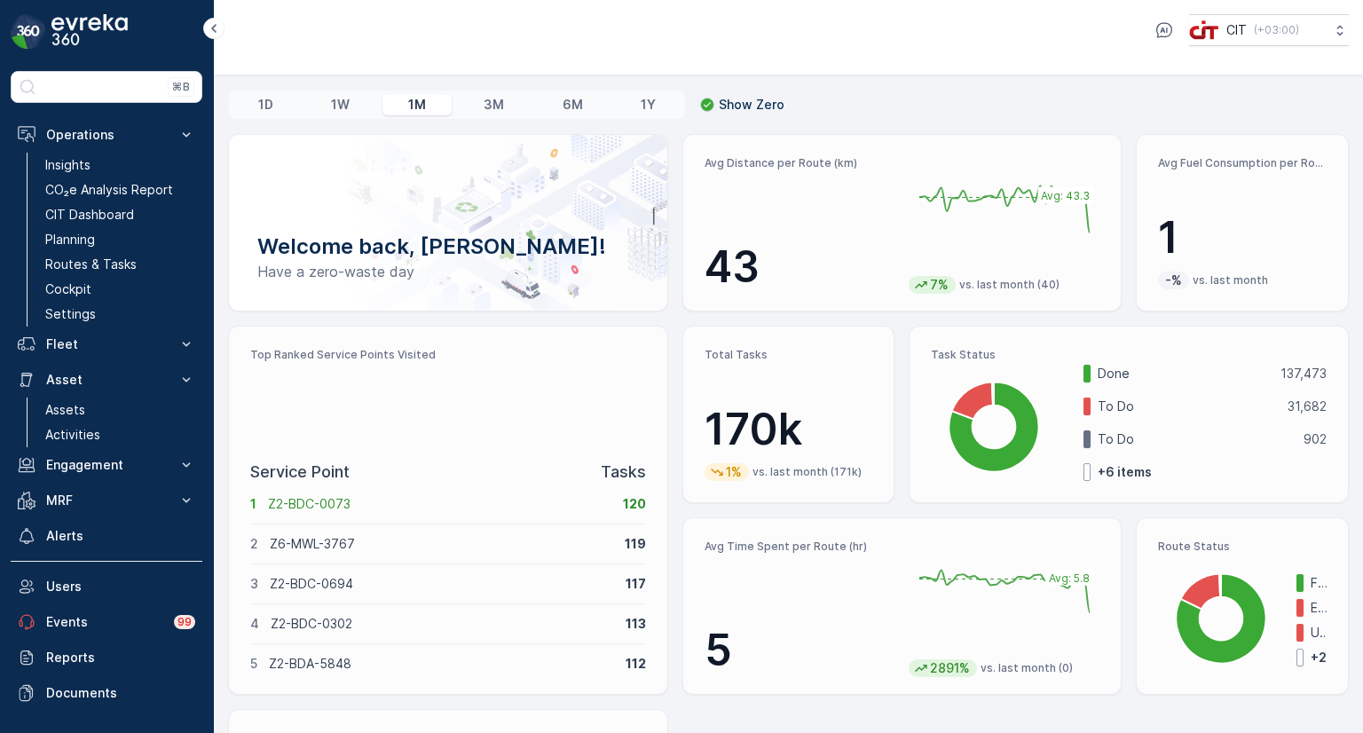 The image size is (1363, 733). What do you see at coordinates (340, 105) in the screenshot?
I see `p: 1W` at bounding box center [340, 105].